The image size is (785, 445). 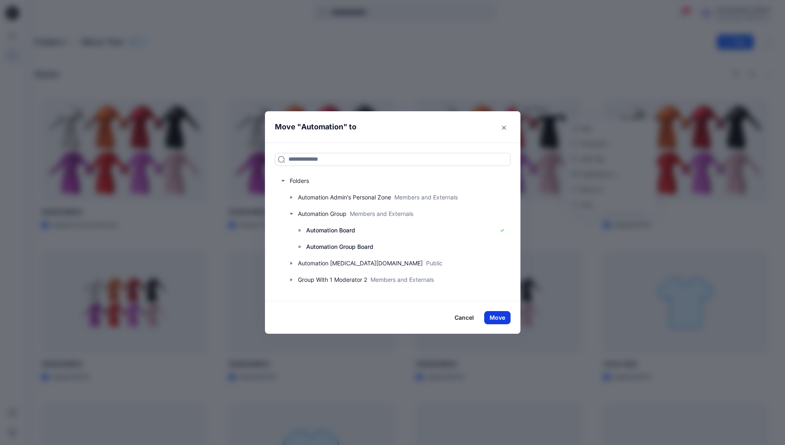 What do you see at coordinates (331, 230) in the screenshot?
I see `p: Automation Board` at bounding box center [331, 230].